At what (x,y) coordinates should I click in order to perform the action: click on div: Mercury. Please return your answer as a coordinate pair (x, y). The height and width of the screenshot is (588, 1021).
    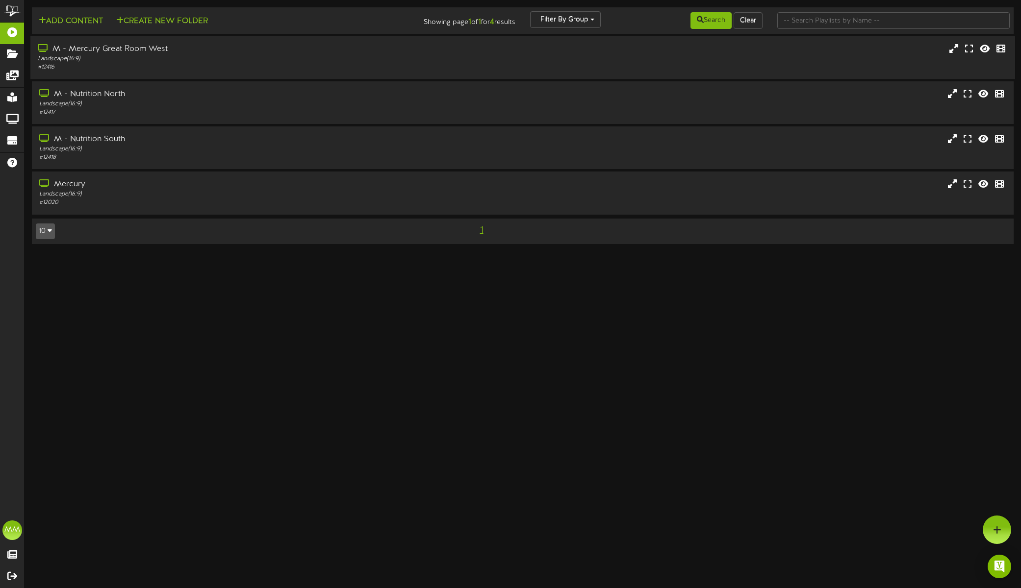
    Looking at the image, I should click on (236, 184).